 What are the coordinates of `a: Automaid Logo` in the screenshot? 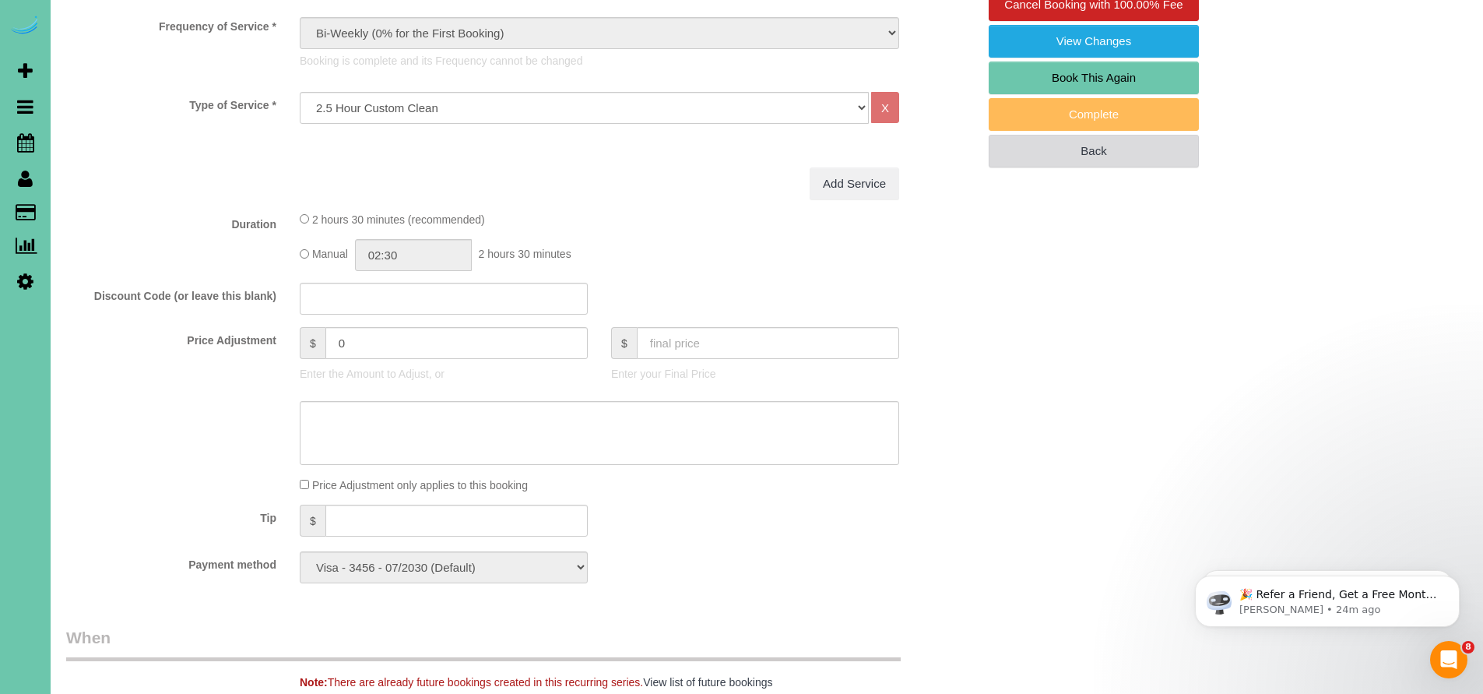 It's located at (25, 26).